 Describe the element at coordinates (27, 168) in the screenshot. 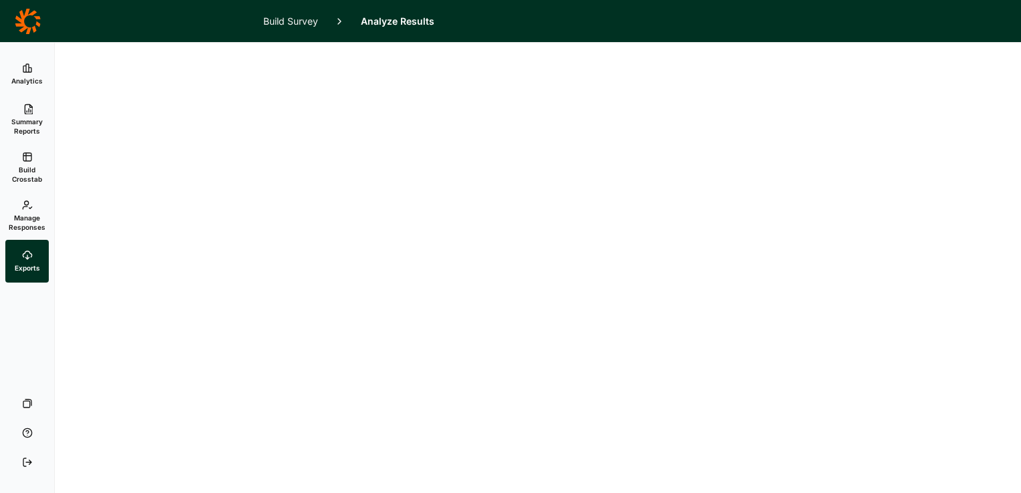

I see `a: Build Crosstab` at that location.